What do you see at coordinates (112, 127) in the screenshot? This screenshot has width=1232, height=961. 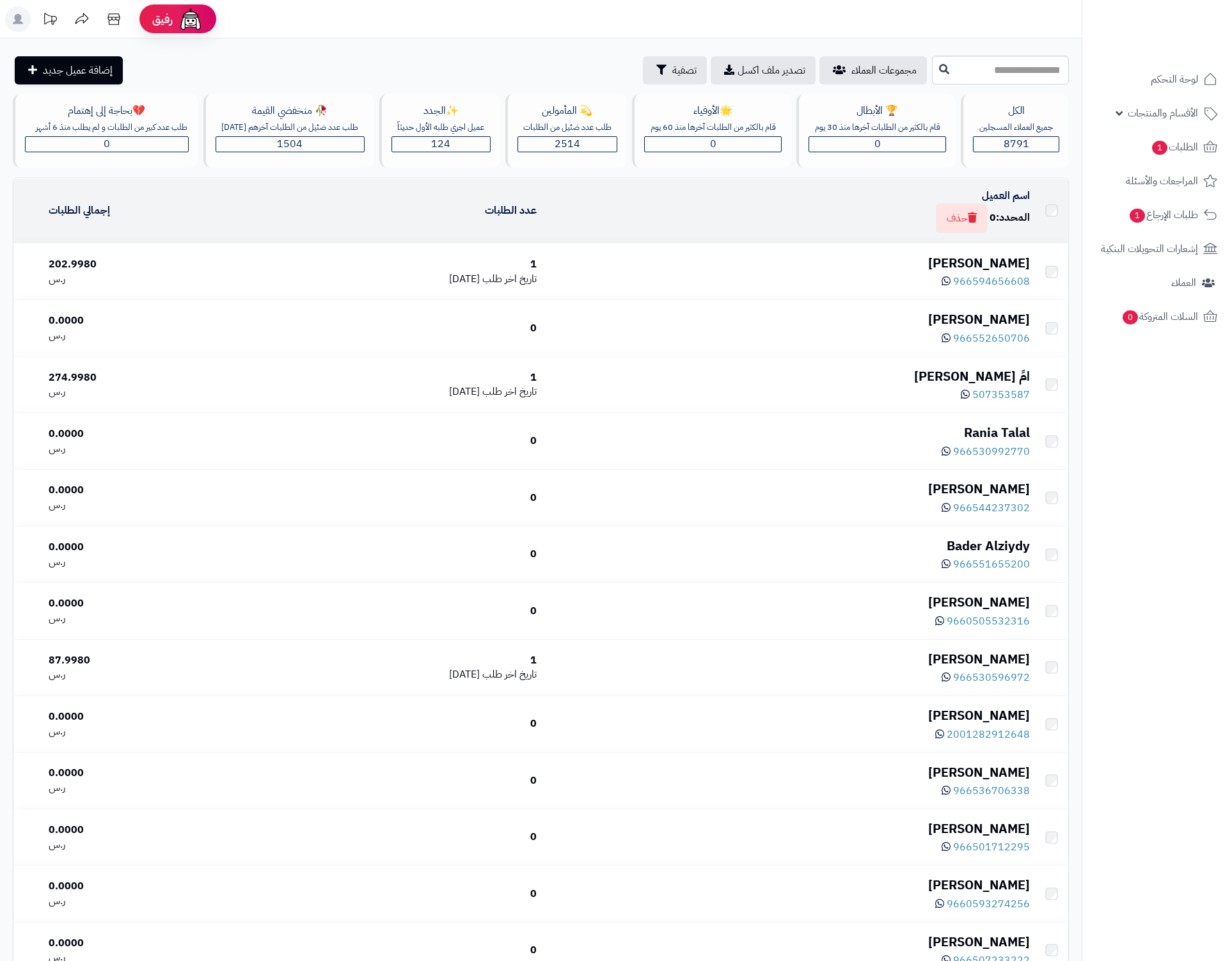 I see `div: طلب عدد كبير من الطلبات و لم يطلب منذ 6 أشهر` at bounding box center [112, 127].